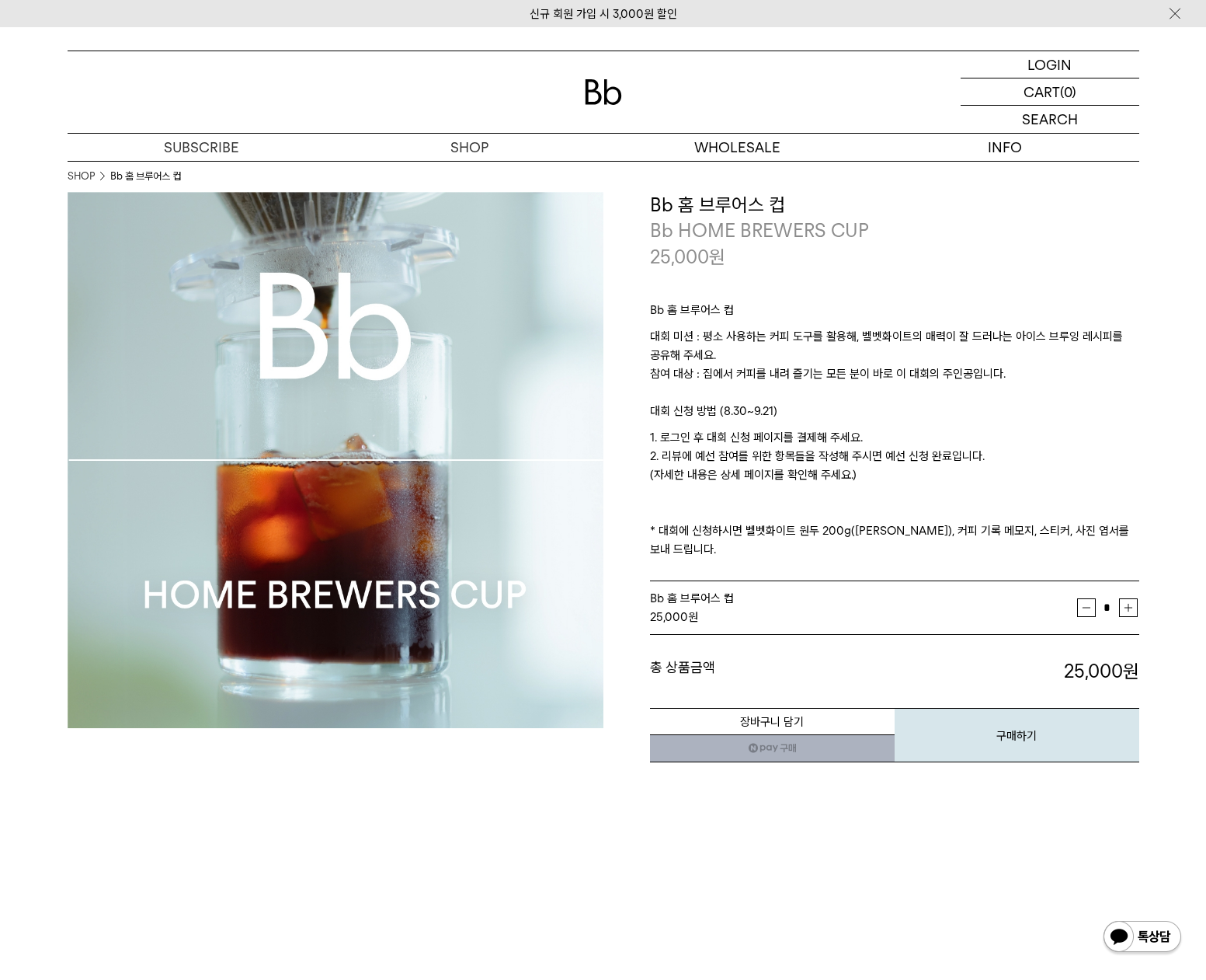 This screenshot has width=1206, height=980. What do you see at coordinates (895, 493) in the screenshot?
I see `p: 1. 로그인 후 대회 신청 페이지를 결제해 주세요. 2. 리뷰에 예선 참여를 위한 항목들을 작성해 주시면 예선 신청 완료입니다. (자세한 내용은 상세 페이지를 확인해 주세요....` at bounding box center [895, 493].